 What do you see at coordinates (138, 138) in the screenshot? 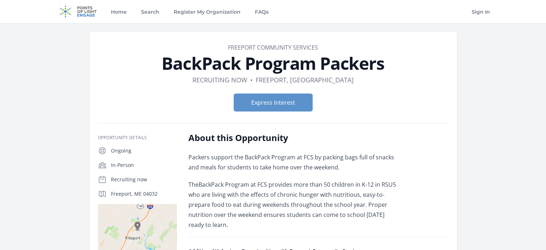
I see `h3: Opportunity Details` at bounding box center [138, 138].